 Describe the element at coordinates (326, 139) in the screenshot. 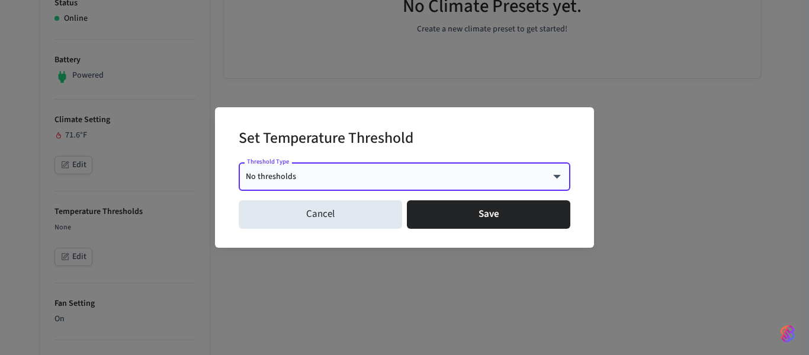

I see `h2: Set Temperature Threshold` at that location.